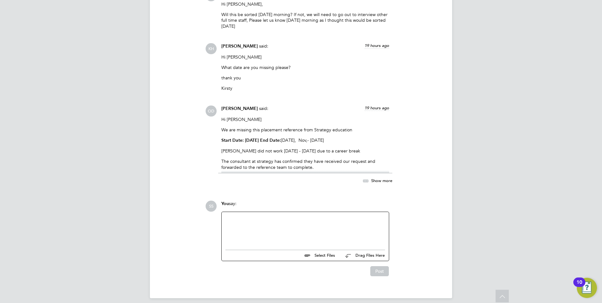 The image size is (602, 303). I want to click on strong: End Date:, so click(270, 140).